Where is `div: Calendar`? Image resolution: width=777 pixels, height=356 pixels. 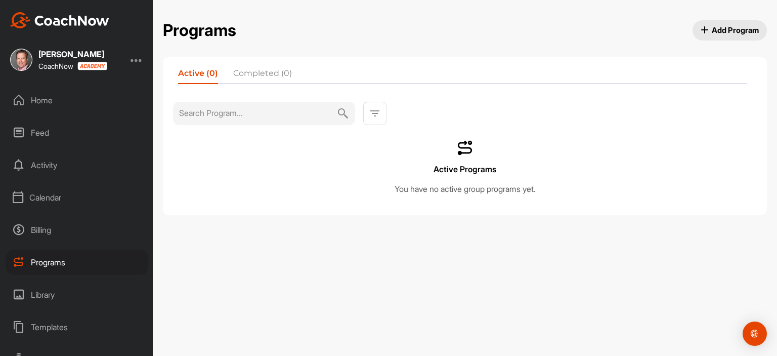 div: Calendar is located at coordinates (77, 197).